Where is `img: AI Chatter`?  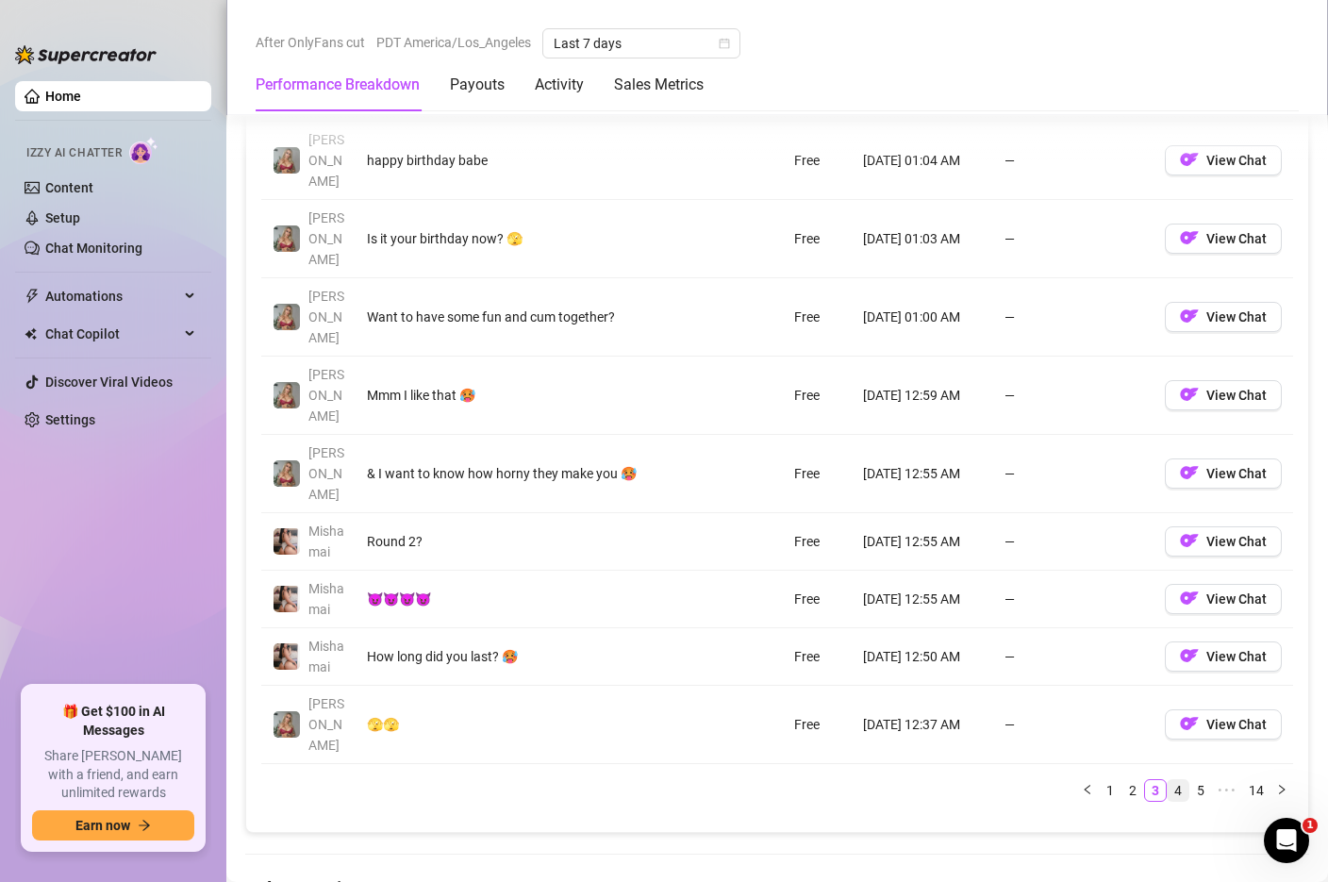
img: AI Chatter is located at coordinates (143, 150).